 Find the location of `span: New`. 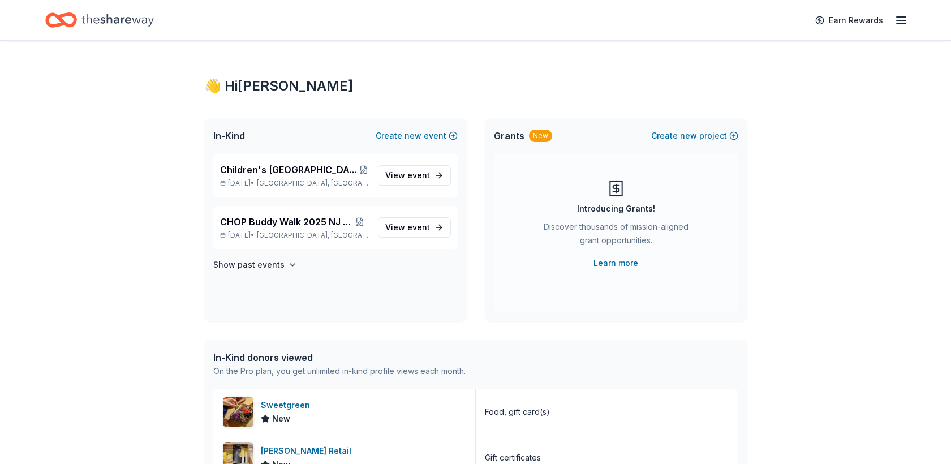

span: New is located at coordinates (281, 418).